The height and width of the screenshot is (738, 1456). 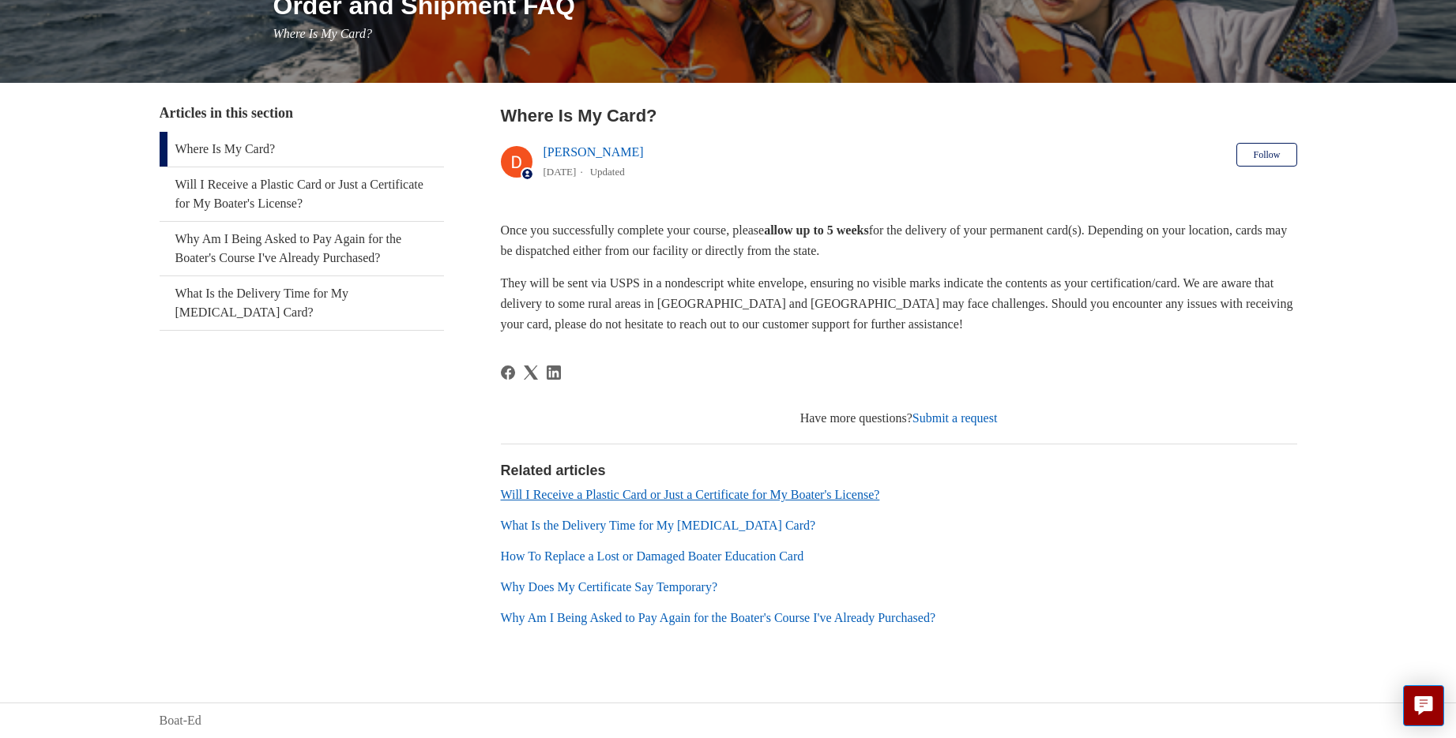 What do you see at coordinates (607, 171) in the screenshot?
I see `li: Updated` at bounding box center [607, 171].